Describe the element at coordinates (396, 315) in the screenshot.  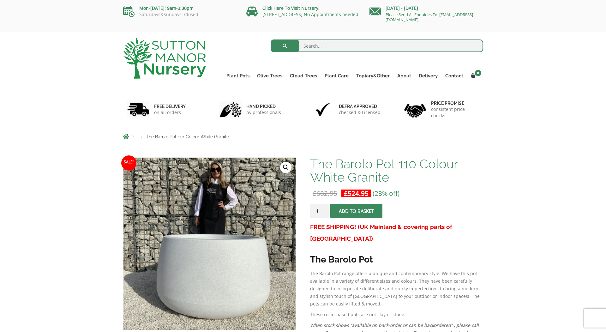
I see `p: These resin-based pots are not clay or stone.` at that location.